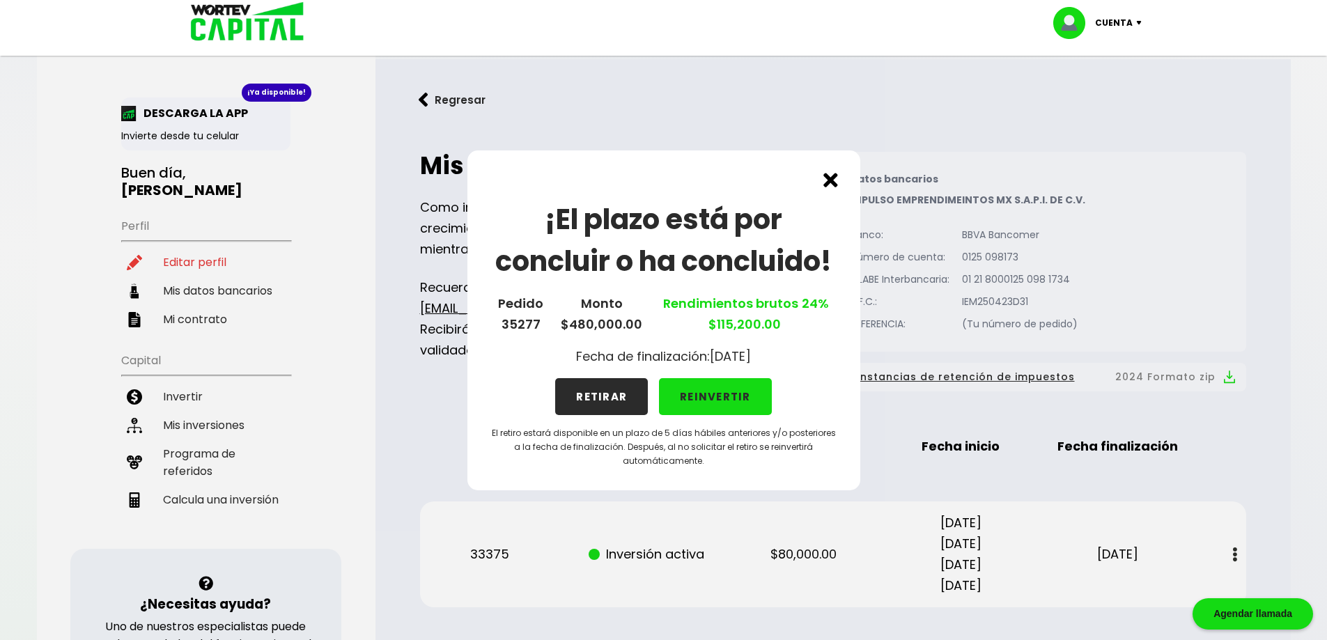 Image resolution: width=1327 pixels, height=640 pixels. What do you see at coordinates (814, 303) in the screenshot?
I see `span: 24%` at bounding box center [814, 303].